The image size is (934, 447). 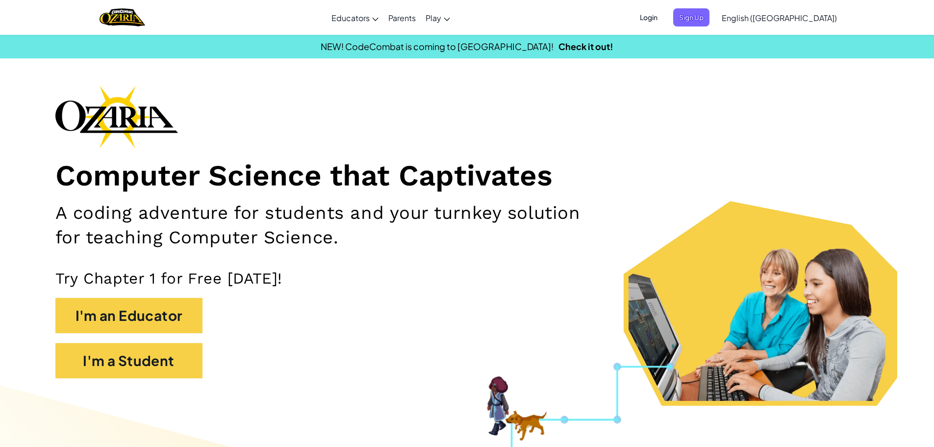 I want to click on span: Login, so click(x=649, y=17).